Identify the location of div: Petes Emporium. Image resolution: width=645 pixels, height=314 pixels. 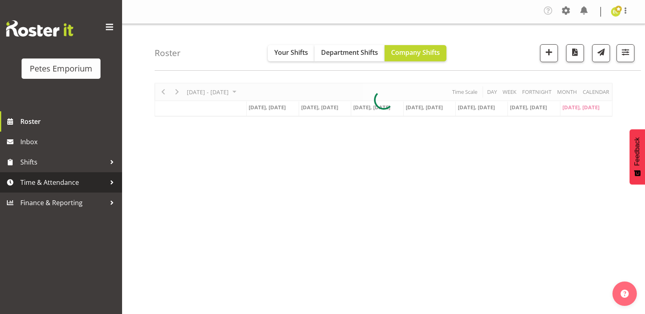
(61, 69).